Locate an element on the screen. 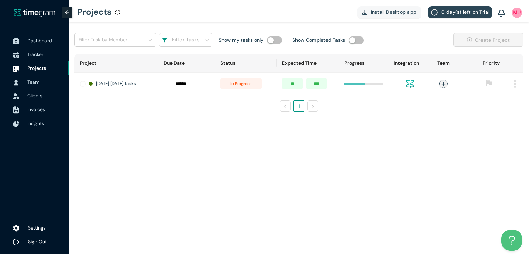 The width and height of the screenshot is (529, 254). span: Dashboard is located at coordinates (40, 41).